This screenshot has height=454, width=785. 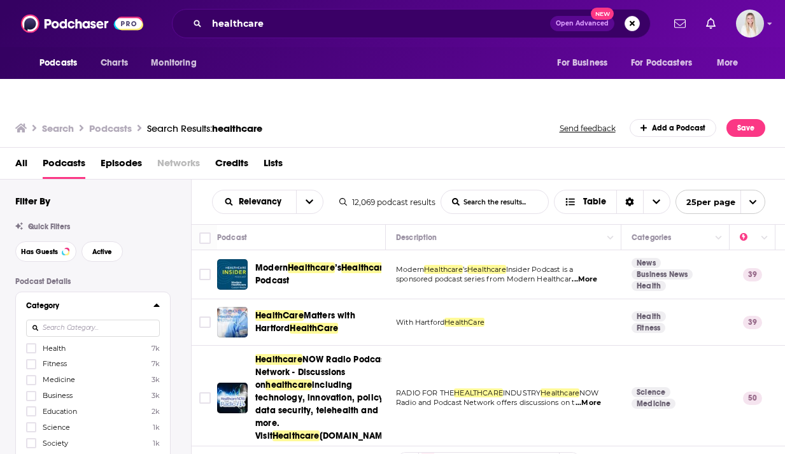 I want to click on span: NOW Radio Podcast Network - Discussions on, so click(x=321, y=372).